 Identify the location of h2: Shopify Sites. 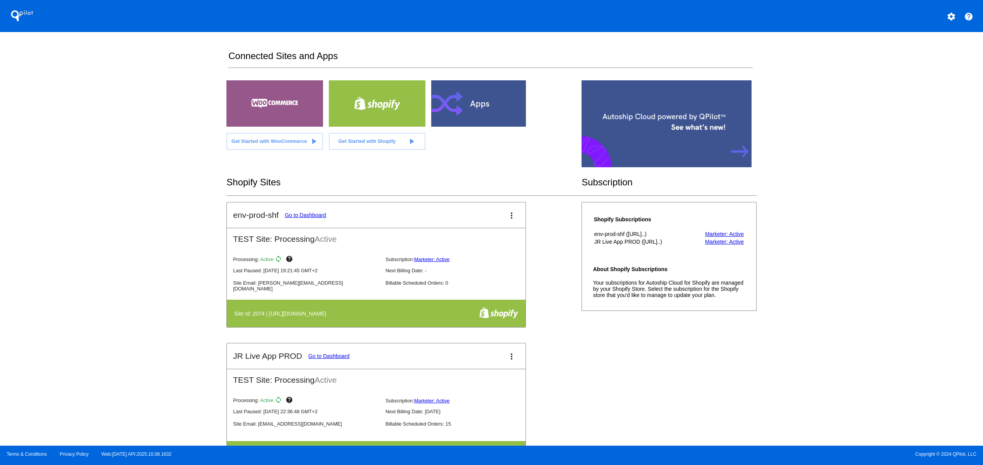
(404, 182).